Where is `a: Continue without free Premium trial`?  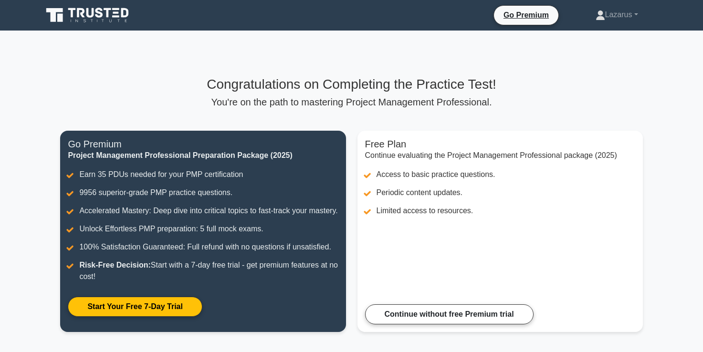
a: Continue without free Premium trial is located at coordinates (449, 315).